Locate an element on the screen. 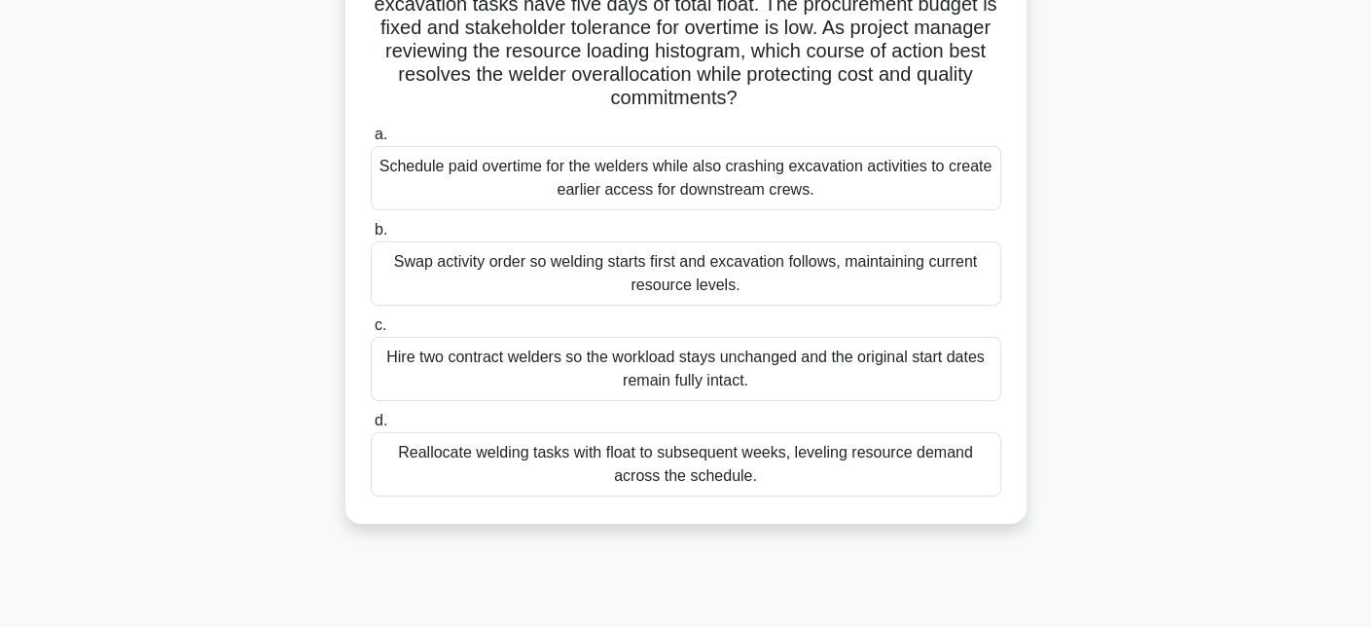 Image resolution: width=1371 pixels, height=627 pixels. div: Reallocate welding tasks with float to subsequent weeks, leveling resource demand across the sche... is located at coordinates (686, 464).